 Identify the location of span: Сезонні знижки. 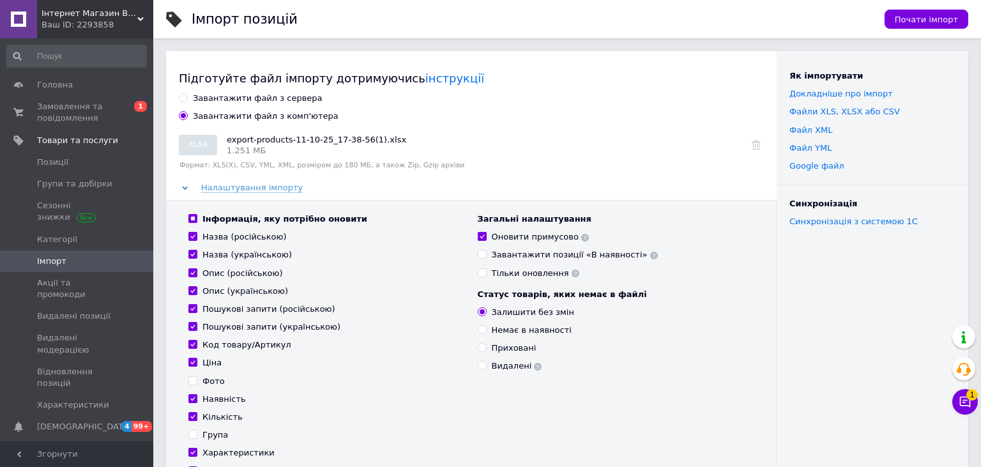
(77, 211).